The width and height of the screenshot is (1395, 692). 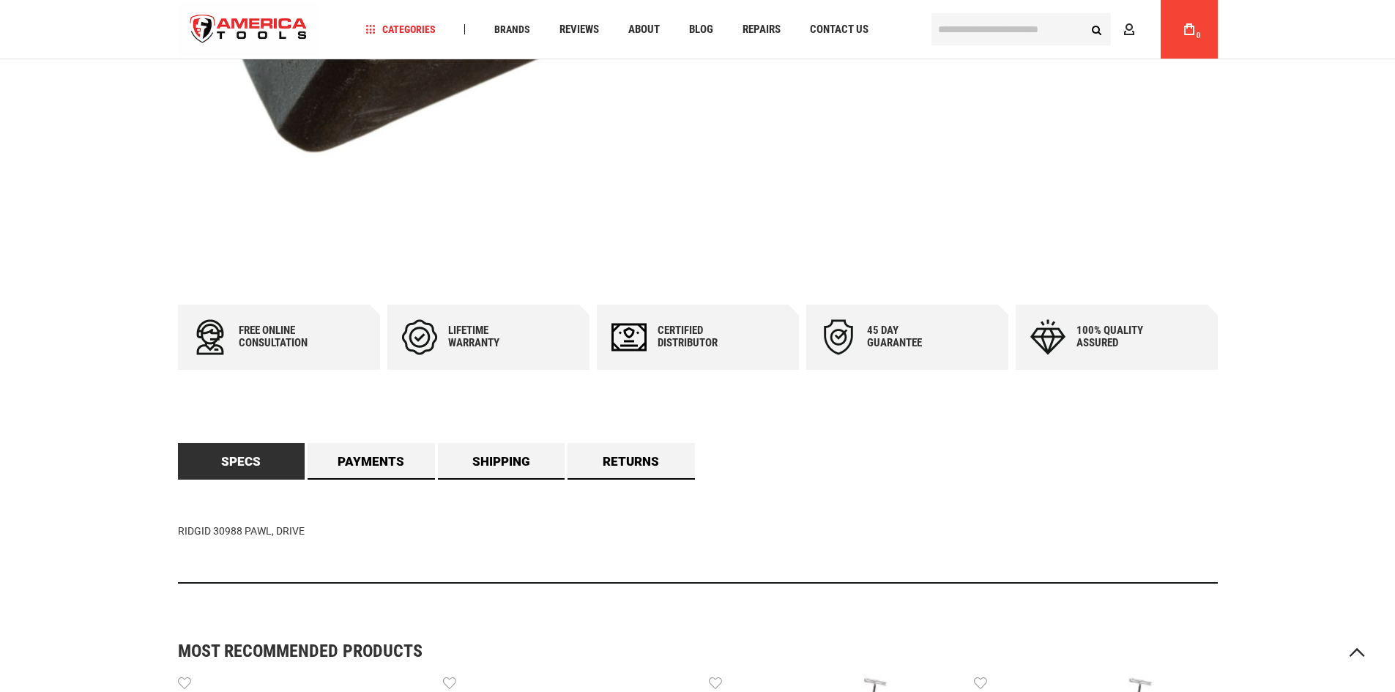 I want to click on div: 100% quality assured, so click(x=1120, y=337).